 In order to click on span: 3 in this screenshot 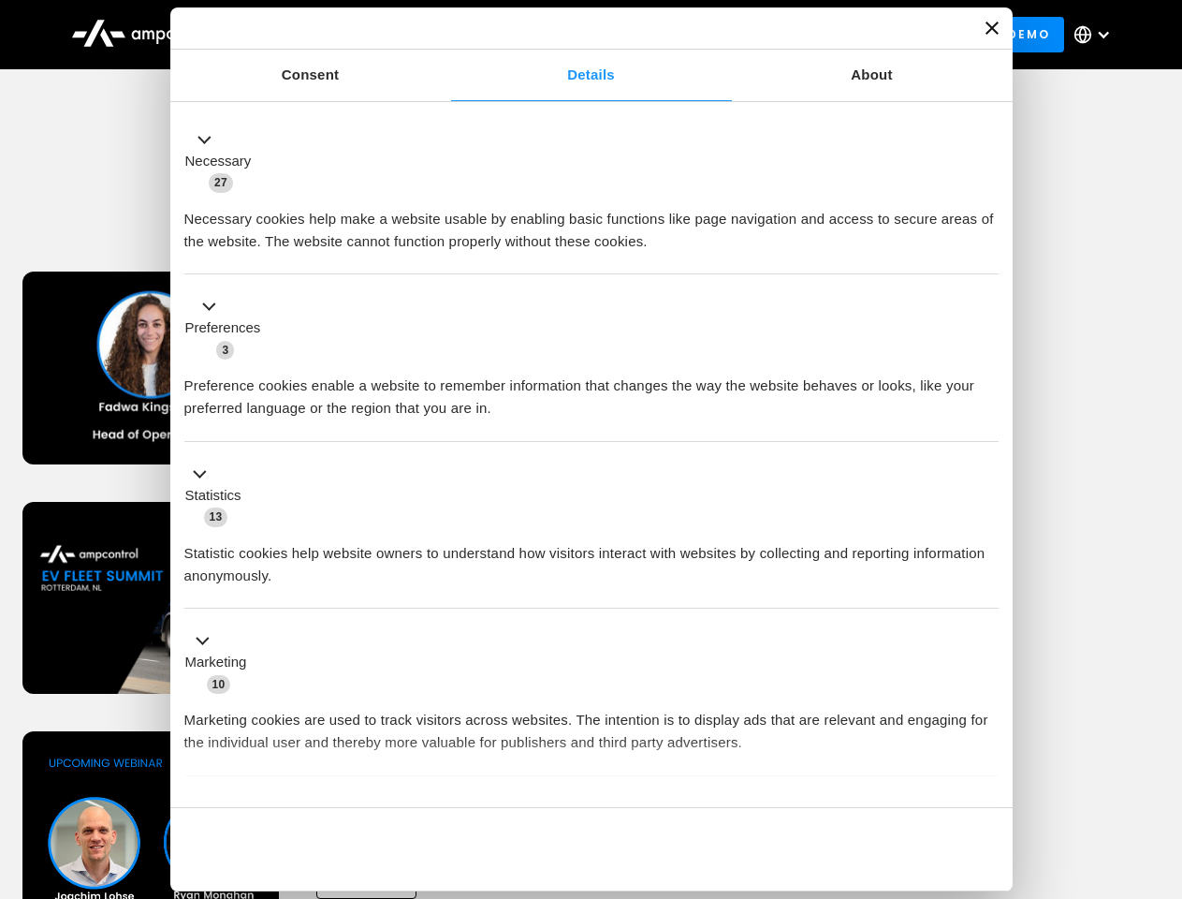, I will do `click(225, 350)`.